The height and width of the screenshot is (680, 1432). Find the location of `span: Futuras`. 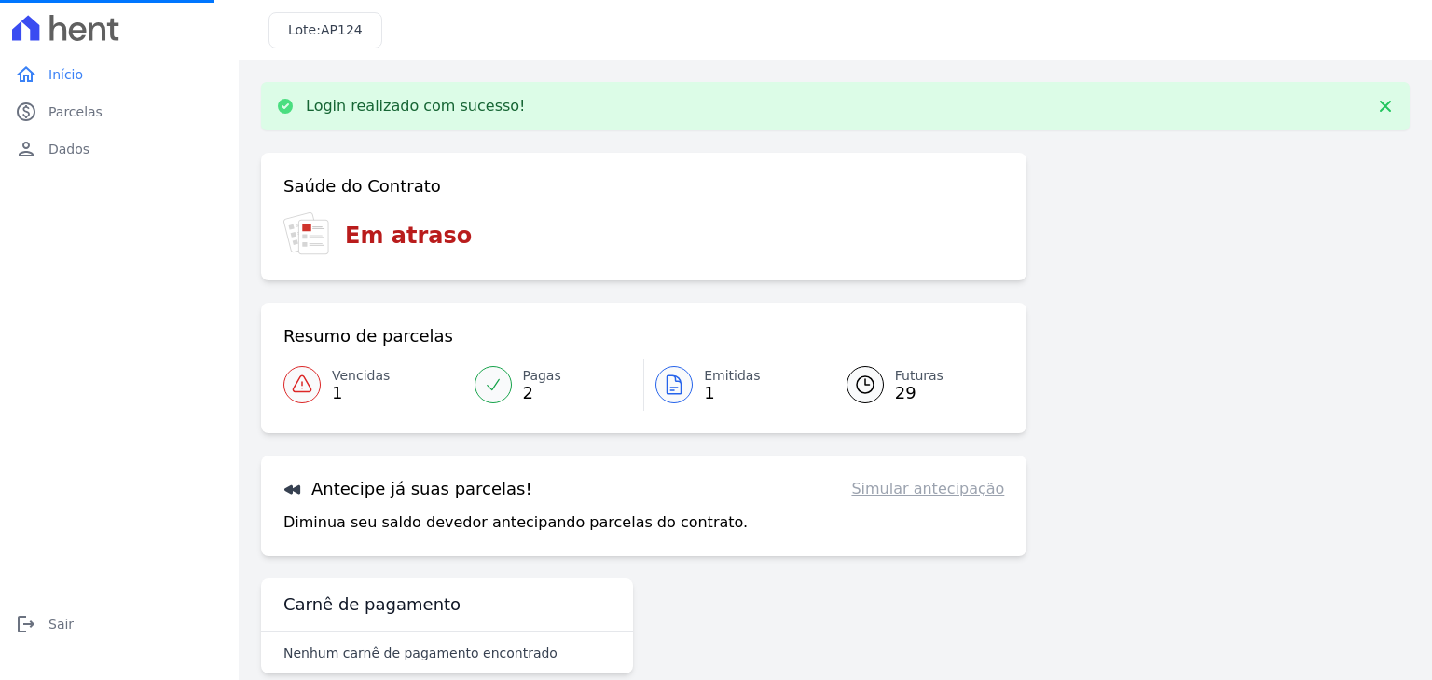

span: Futuras is located at coordinates (919, 376).